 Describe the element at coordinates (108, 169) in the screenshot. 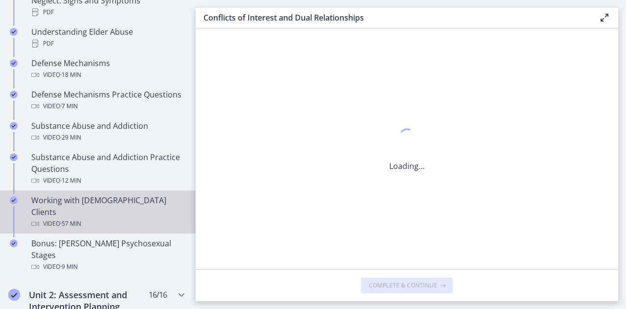

I see `div: Substance Abuse and Addiction Practice Questions` at that location.